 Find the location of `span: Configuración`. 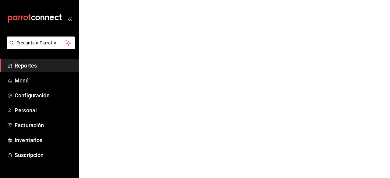

span: Configuración is located at coordinates (44, 95).